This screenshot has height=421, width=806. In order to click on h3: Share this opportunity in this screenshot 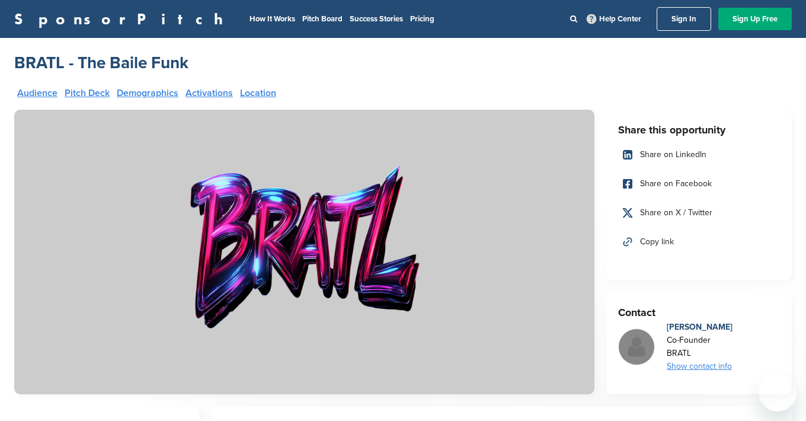, I will do `click(698, 130)`.